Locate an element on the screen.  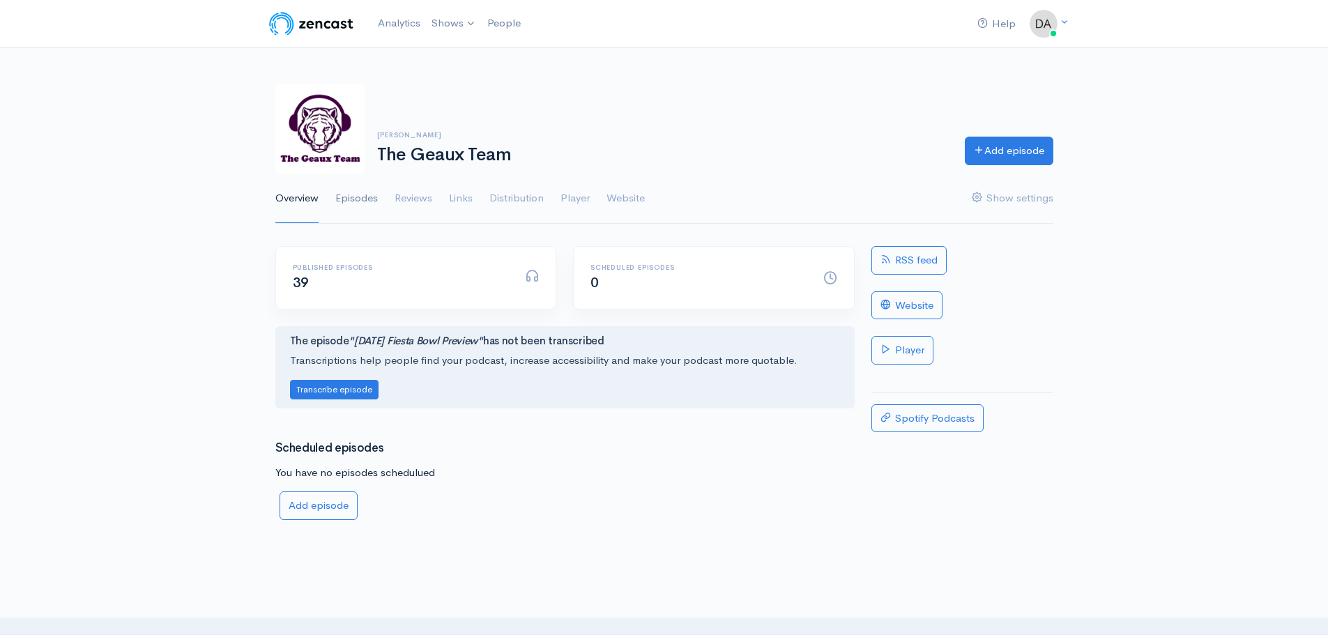
span: 39 is located at coordinates (300, 282).